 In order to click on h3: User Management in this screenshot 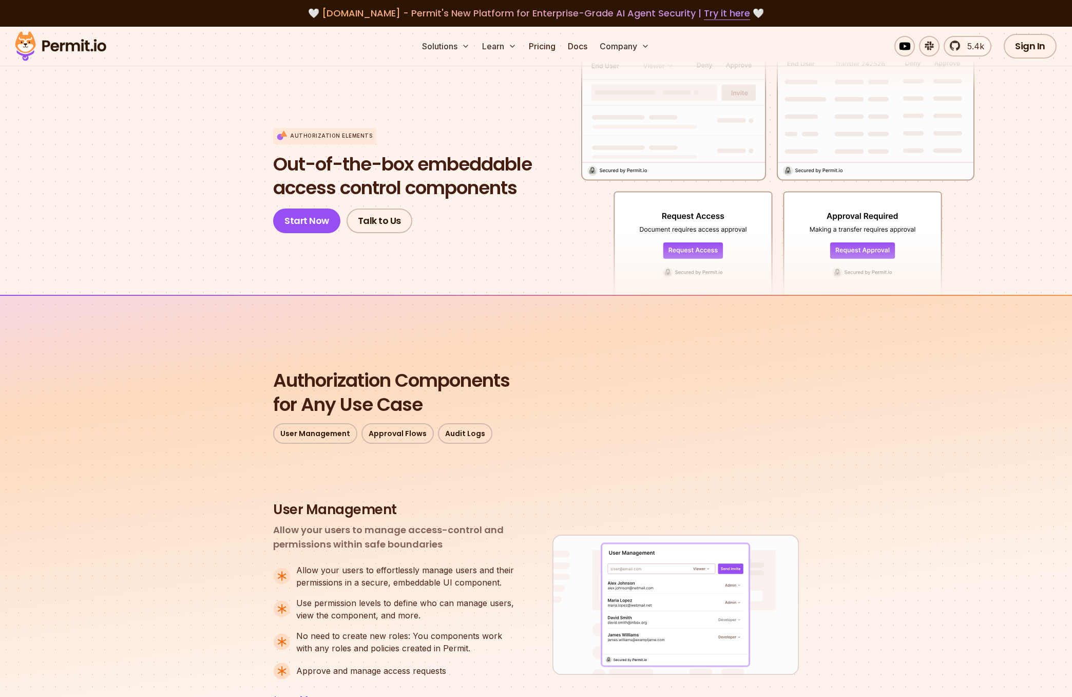, I will do `click(396, 510)`.